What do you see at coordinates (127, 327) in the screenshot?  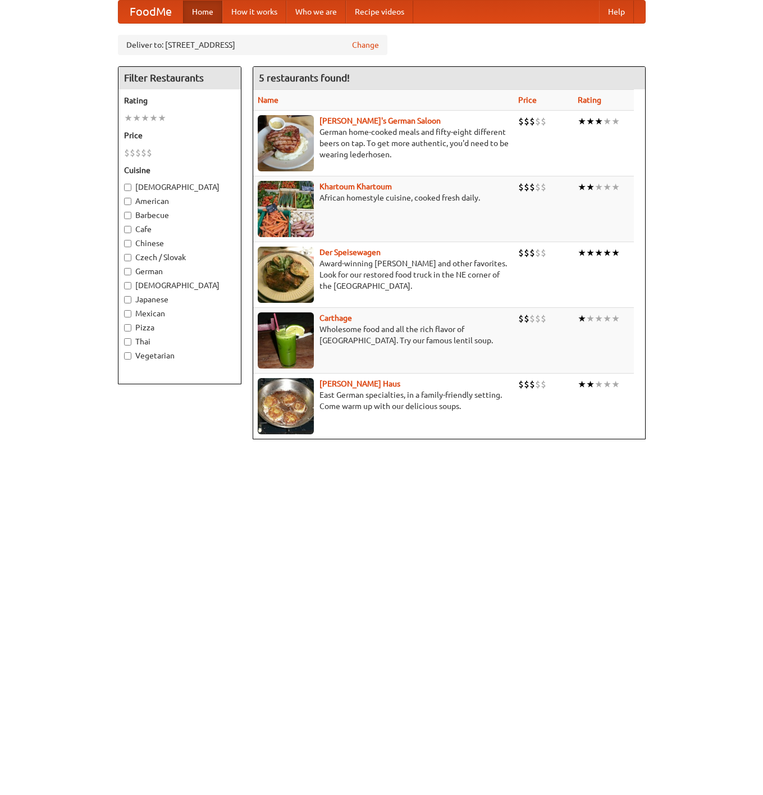 I see `input: Pizza` at bounding box center [127, 327].